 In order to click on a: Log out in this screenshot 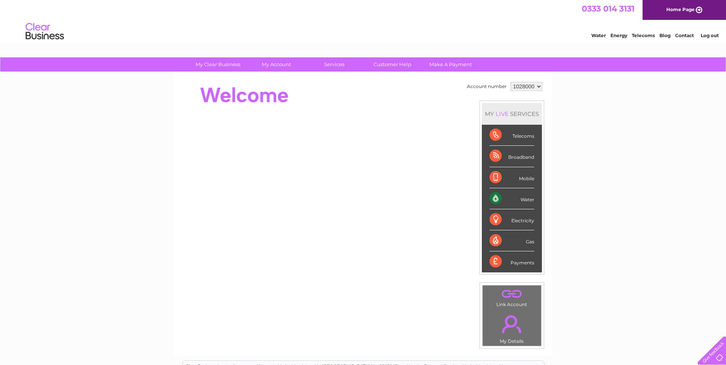, I will do `click(710, 35)`.